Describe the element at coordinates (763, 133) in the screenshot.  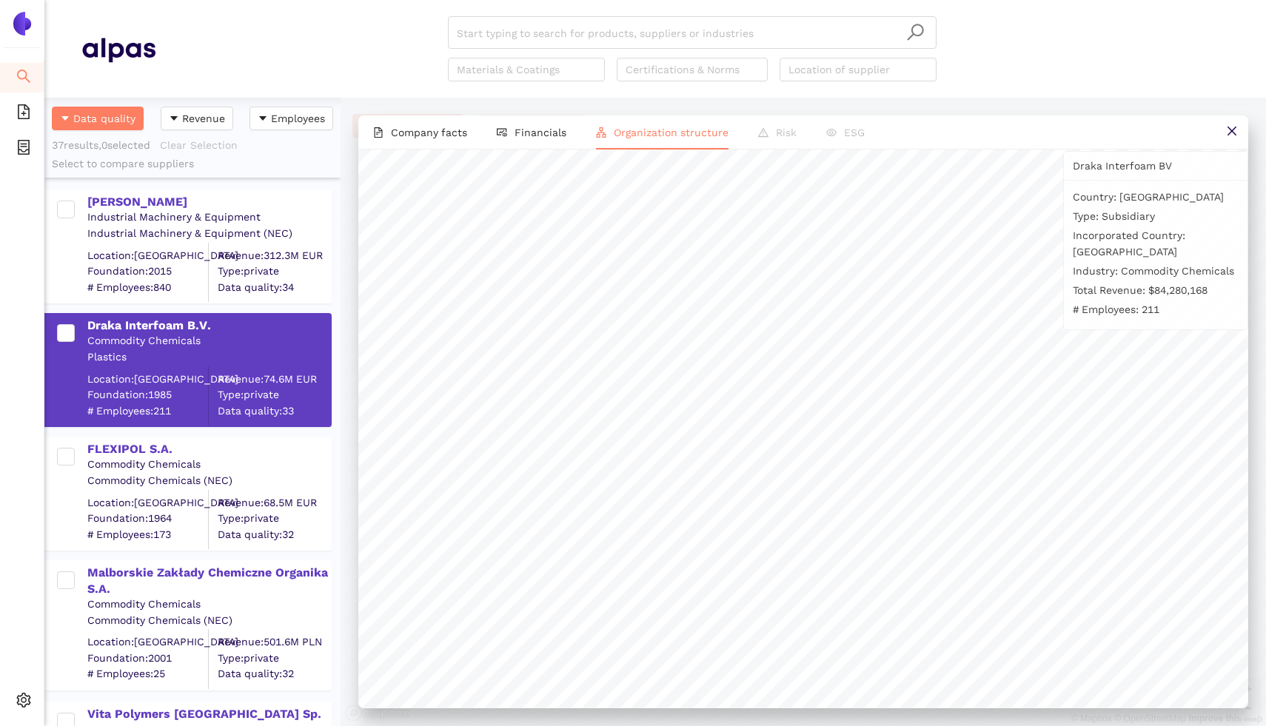
I see `span: warning` at that location.